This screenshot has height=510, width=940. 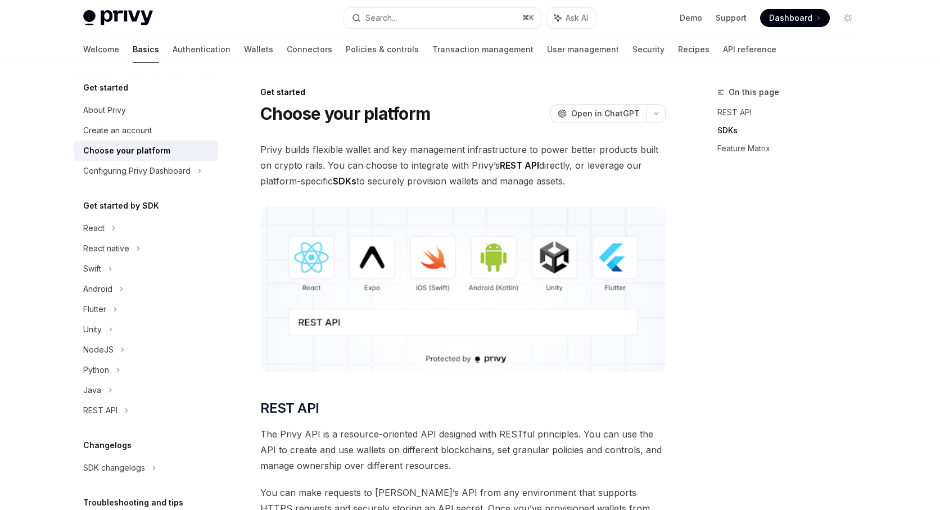 I want to click on div: SDK changelogs, so click(x=114, y=468).